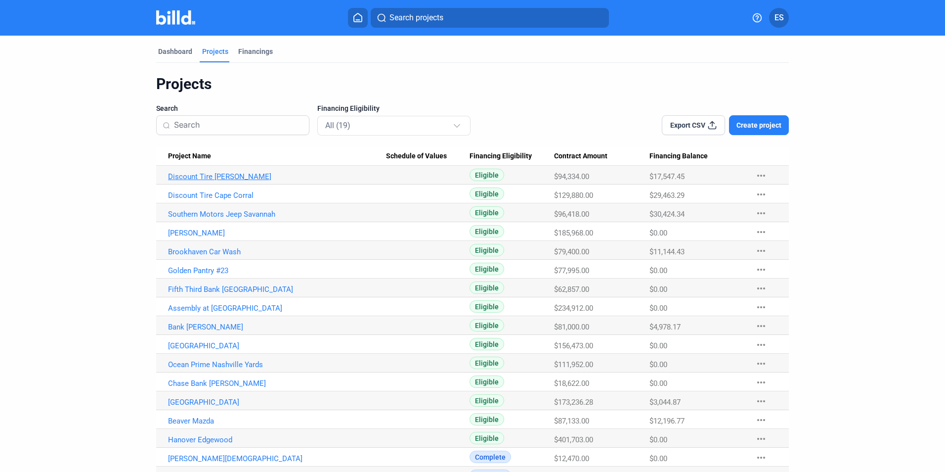  Describe the element at coordinates (779, 18) in the screenshot. I see `span: ES` at that location.